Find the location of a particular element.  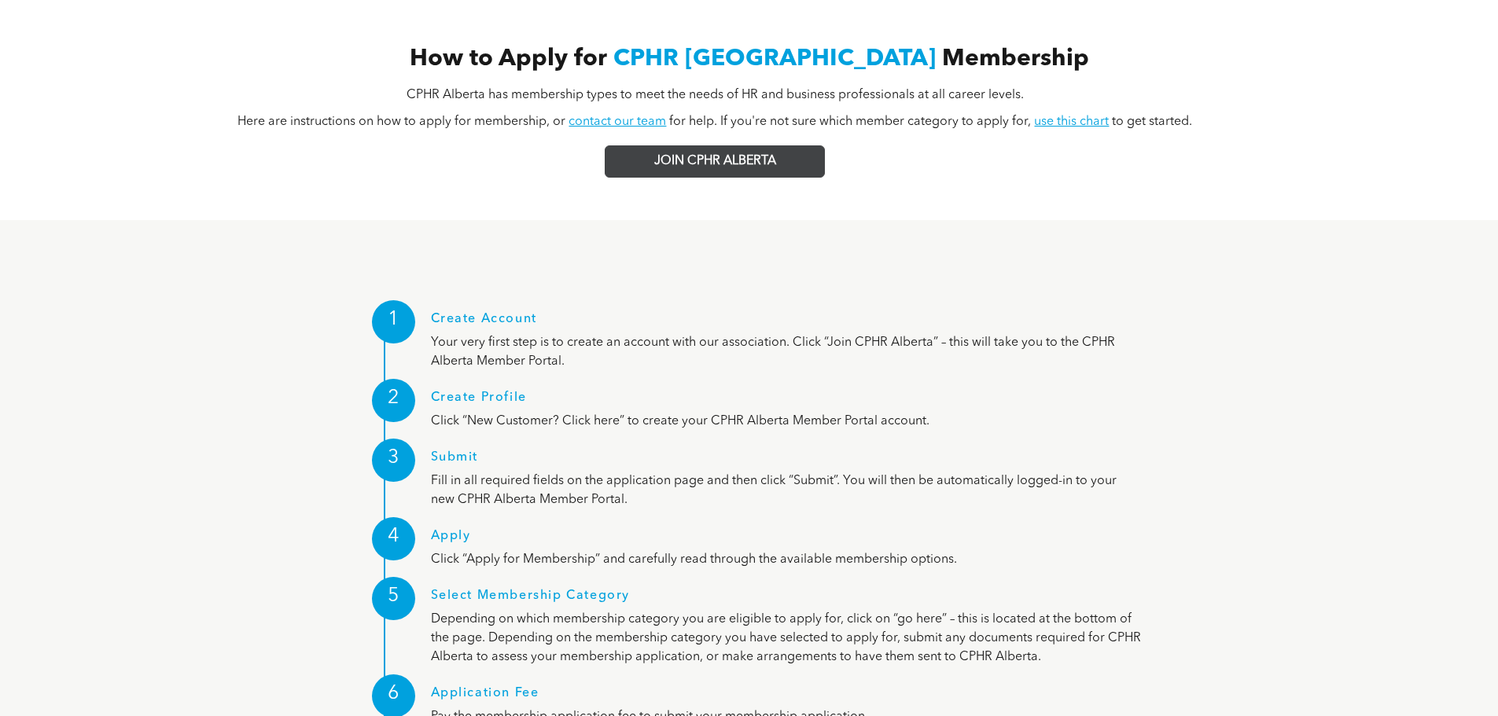

h1: Submit is located at coordinates (786, 461).